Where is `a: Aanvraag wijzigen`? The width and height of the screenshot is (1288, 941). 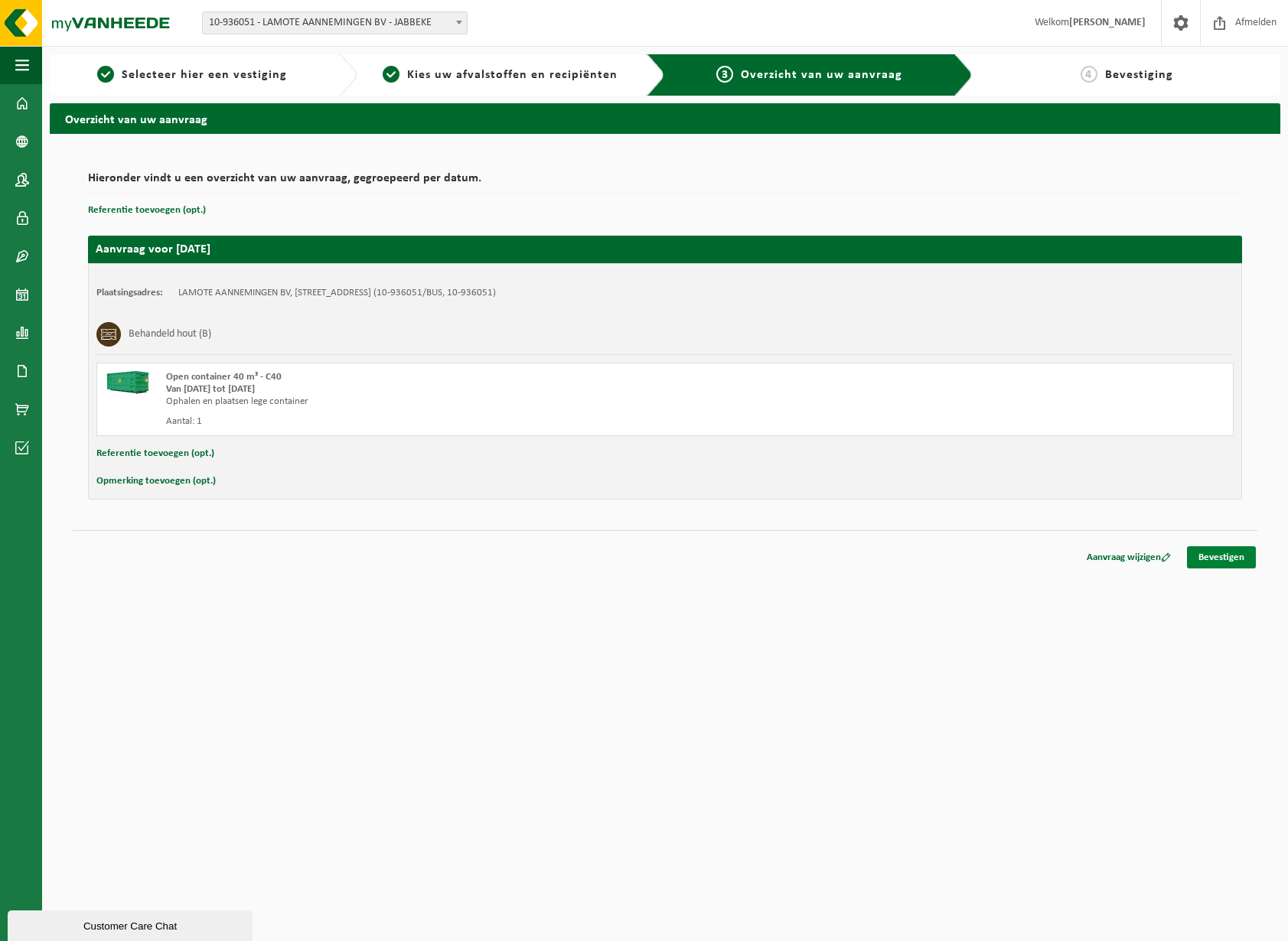
a: Aanvraag wijzigen is located at coordinates (1129, 557).